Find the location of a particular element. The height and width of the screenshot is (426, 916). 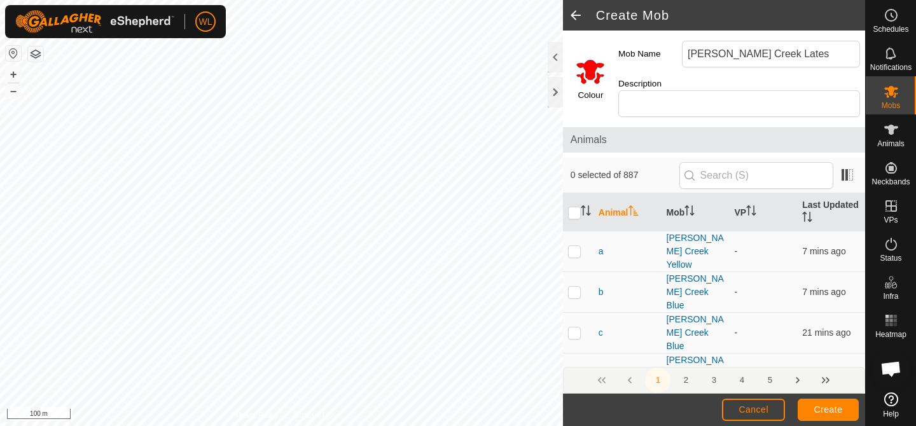

span: c is located at coordinates (600, 333).